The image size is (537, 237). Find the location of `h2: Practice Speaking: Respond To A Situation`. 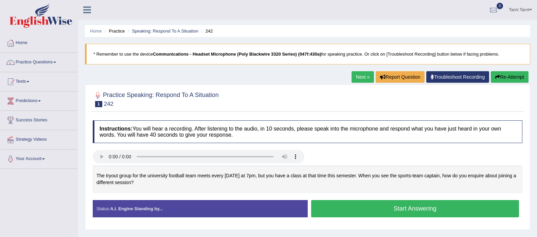

h2: Practice Speaking: Respond To A Situation is located at coordinates (155, 99).